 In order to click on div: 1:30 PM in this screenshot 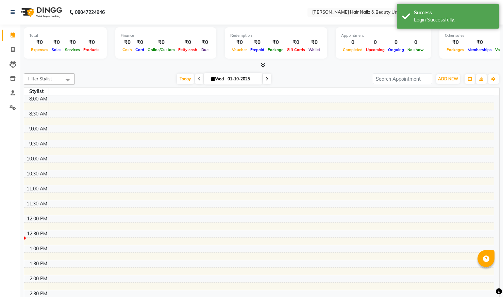, I will do `click(38, 263)`.